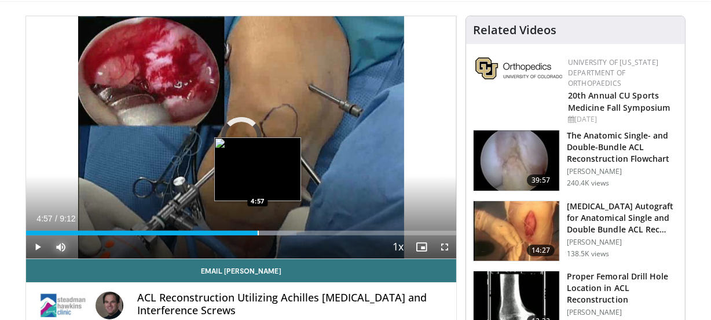 This screenshot has width=711, height=320. Describe the element at coordinates (241, 137) in the screenshot. I see `video-js: Video Player` at that location.